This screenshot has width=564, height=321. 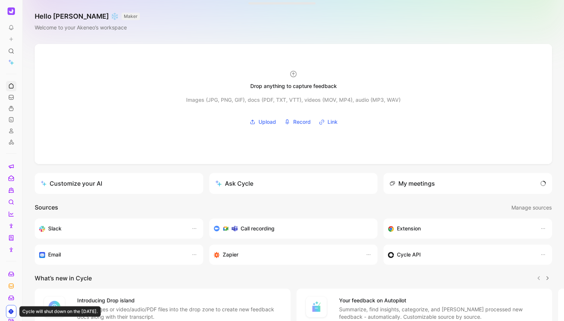 I want to click on span: Record, so click(x=302, y=122).